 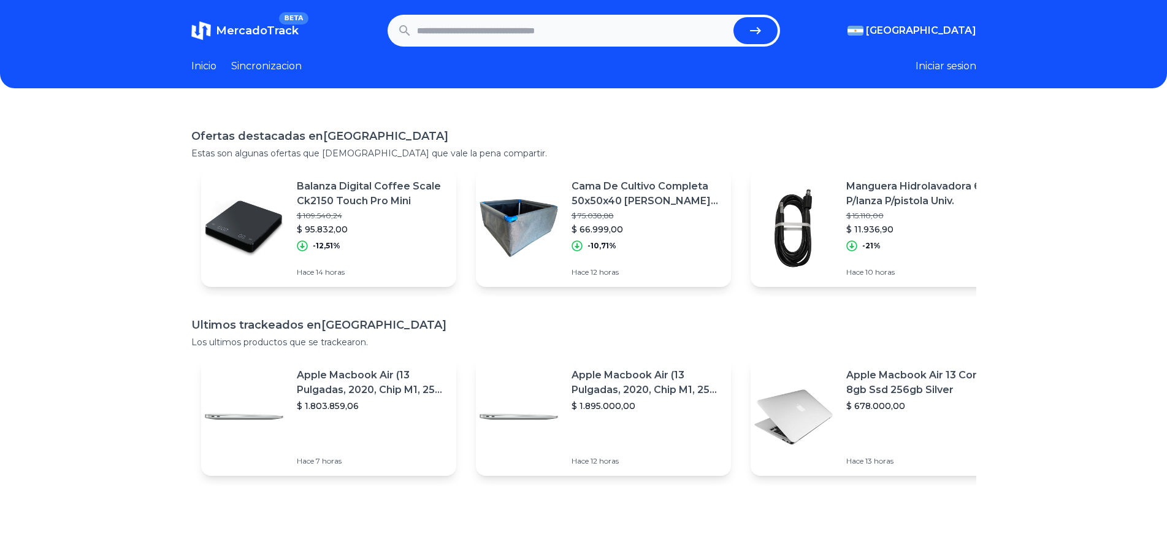 I want to click on p: -10,71%, so click(x=601, y=246).